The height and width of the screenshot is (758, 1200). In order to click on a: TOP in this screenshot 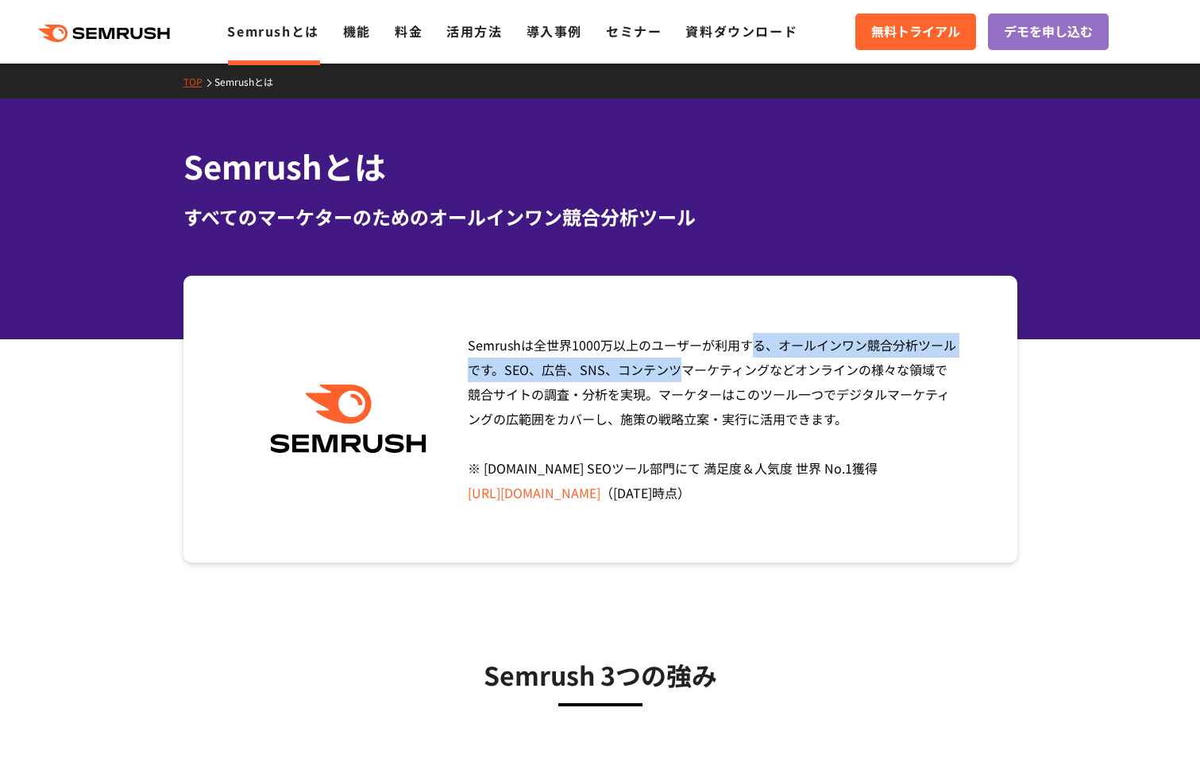, I will do `click(199, 81)`.